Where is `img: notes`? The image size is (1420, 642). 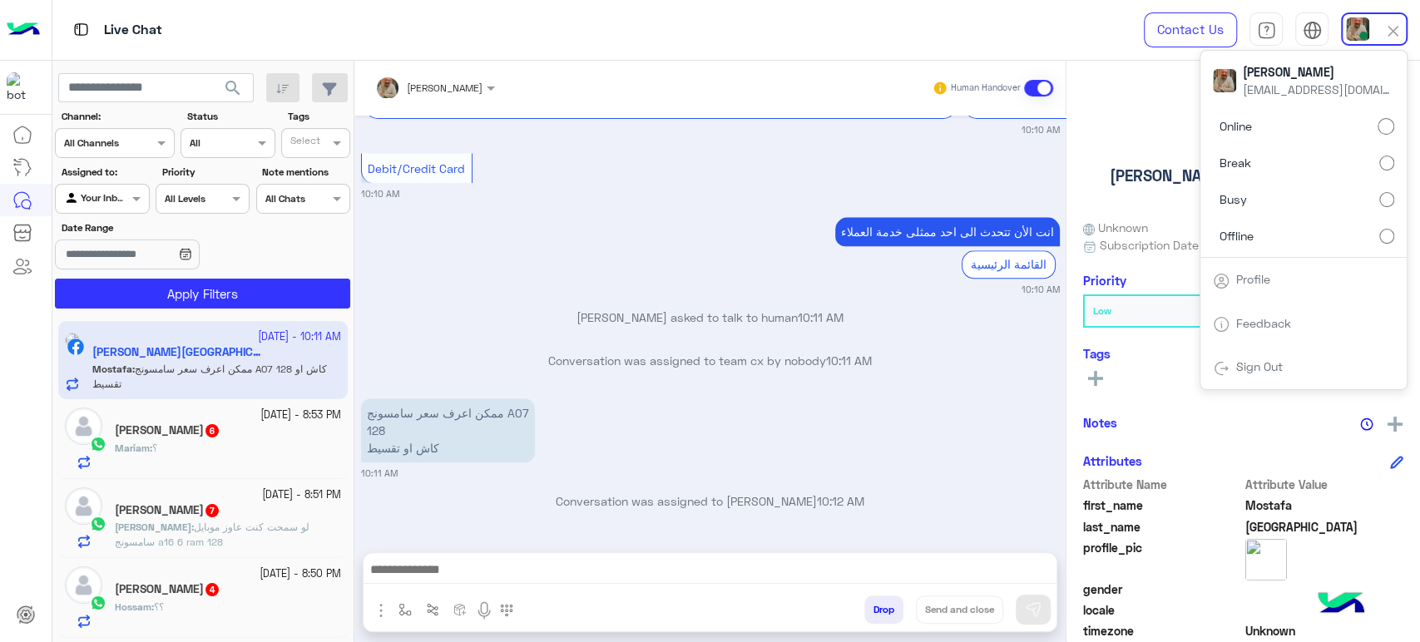
img: notes is located at coordinates (1367, 424).